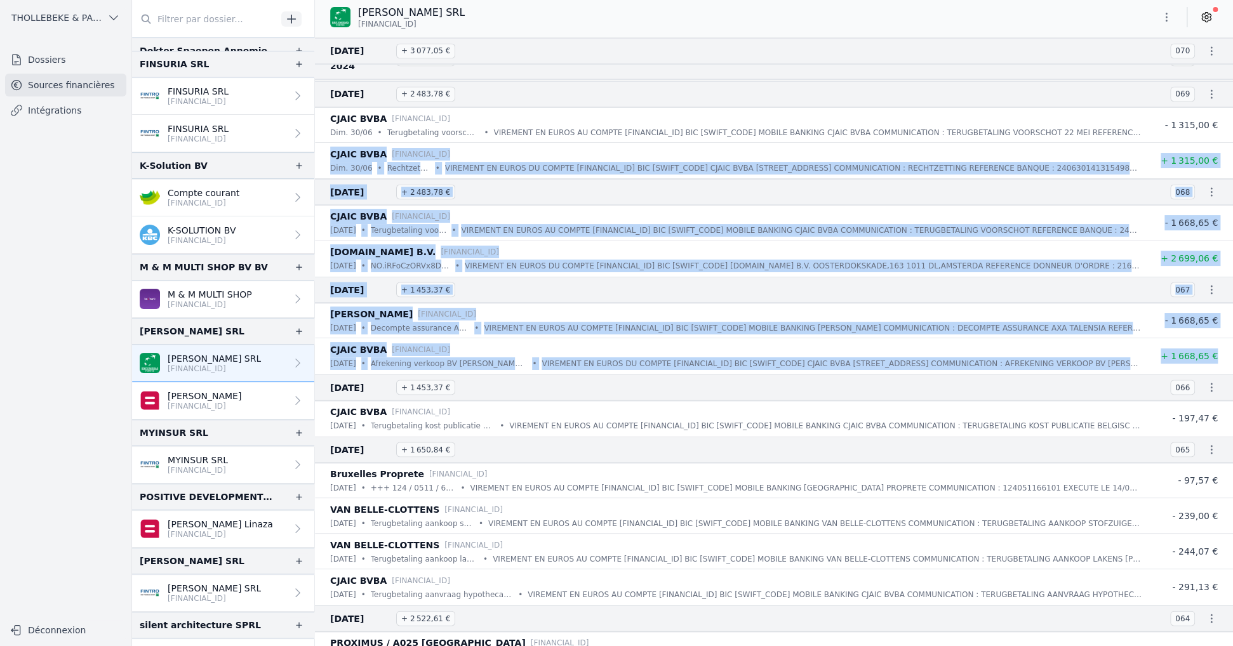 This screenshot has height=646, width=1233. What do you see at coordinates (65, 110) in the screenshot?
I see `a: Intégrations` at bounding box center [65, 110].